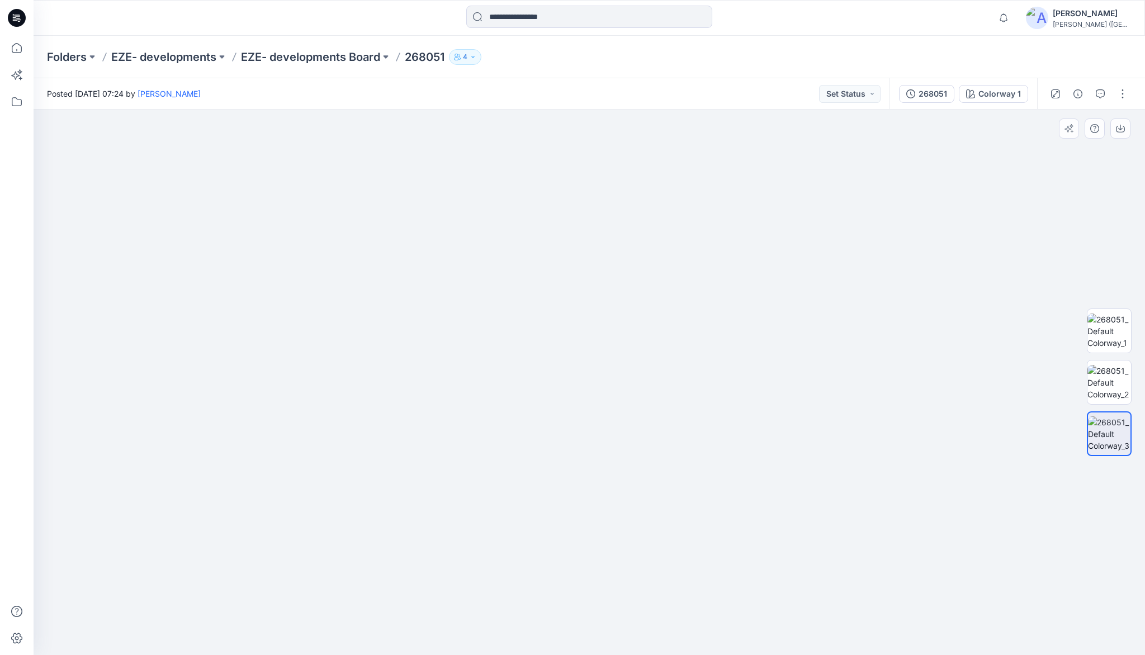  What do you see at coordinates (164, 57) in the screenshot?
I see `a: EZE- developments` at bounding box center [164, 57].